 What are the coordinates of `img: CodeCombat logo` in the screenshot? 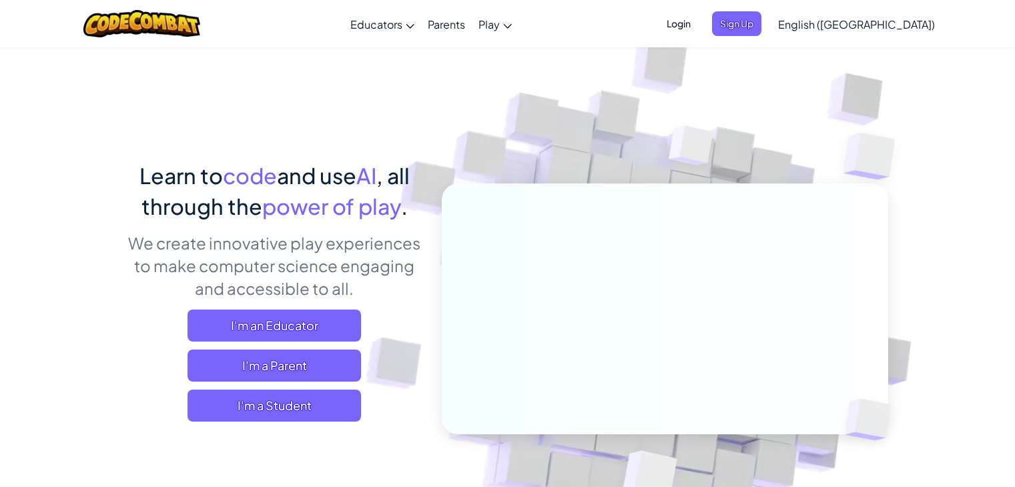 It's located at (142, 23).